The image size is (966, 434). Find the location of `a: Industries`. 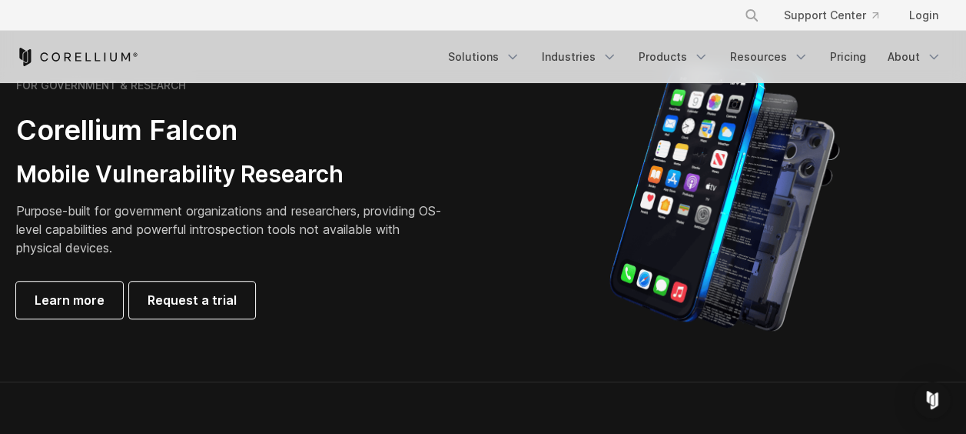

a: Industries is located at coordinates (580, 57).